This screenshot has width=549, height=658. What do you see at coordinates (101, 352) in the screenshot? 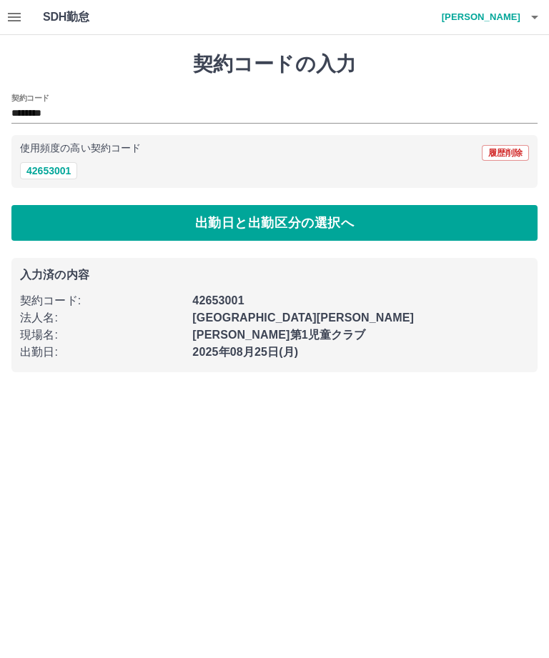
I see `p: 出勤日 :` at bounding box center [101, 352].